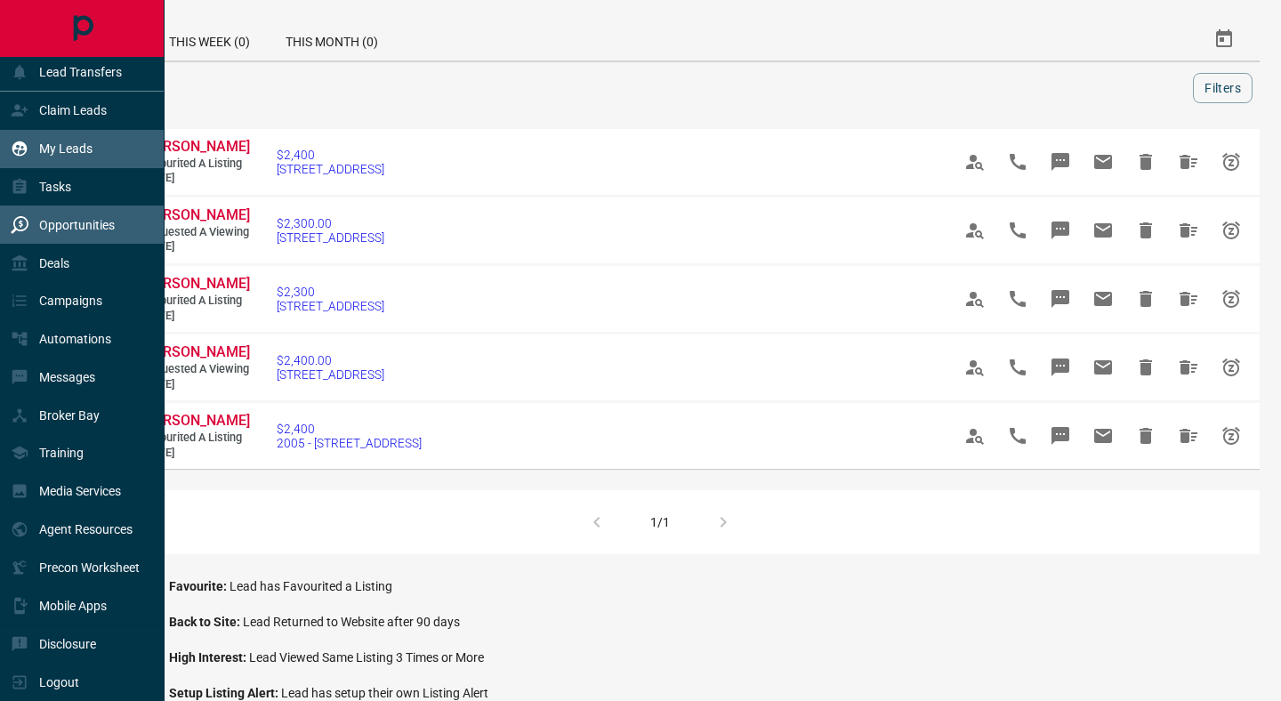 This screenshot has height=701, width=1281. I want to click on span: Setup Listing Alert, so click(225, 693).